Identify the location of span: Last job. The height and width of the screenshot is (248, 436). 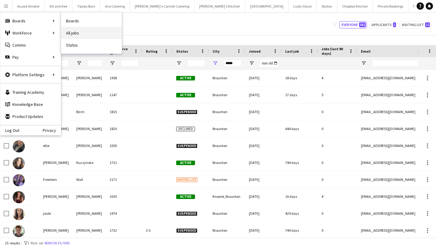
(292, 51).